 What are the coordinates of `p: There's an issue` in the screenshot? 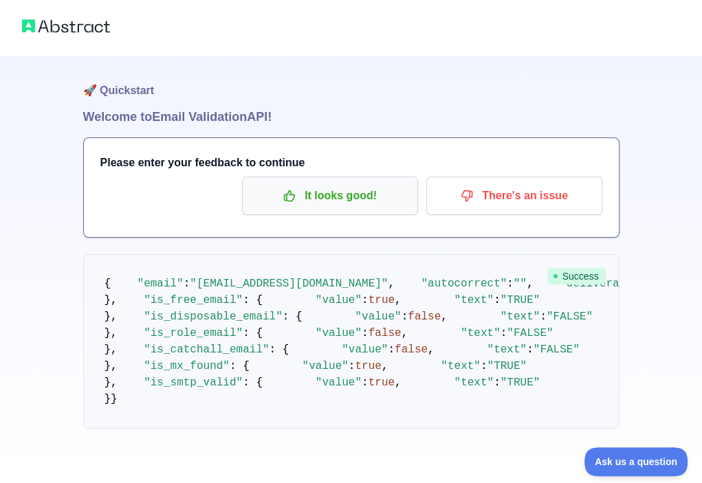 It's located at (514, 196).